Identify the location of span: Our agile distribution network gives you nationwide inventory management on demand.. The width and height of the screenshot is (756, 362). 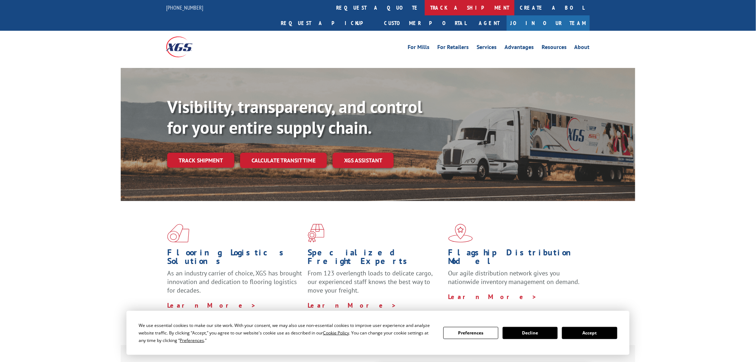
(514, 277).